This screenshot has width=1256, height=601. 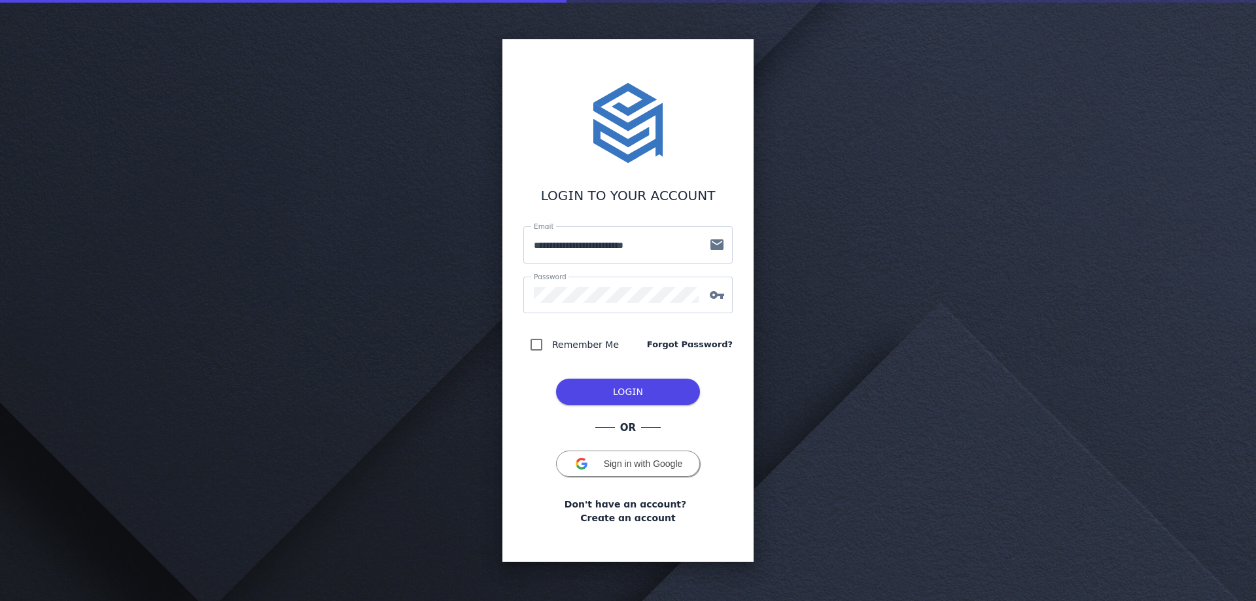 I want to click on img: stacktome.svg, so click(x=628, y=123).